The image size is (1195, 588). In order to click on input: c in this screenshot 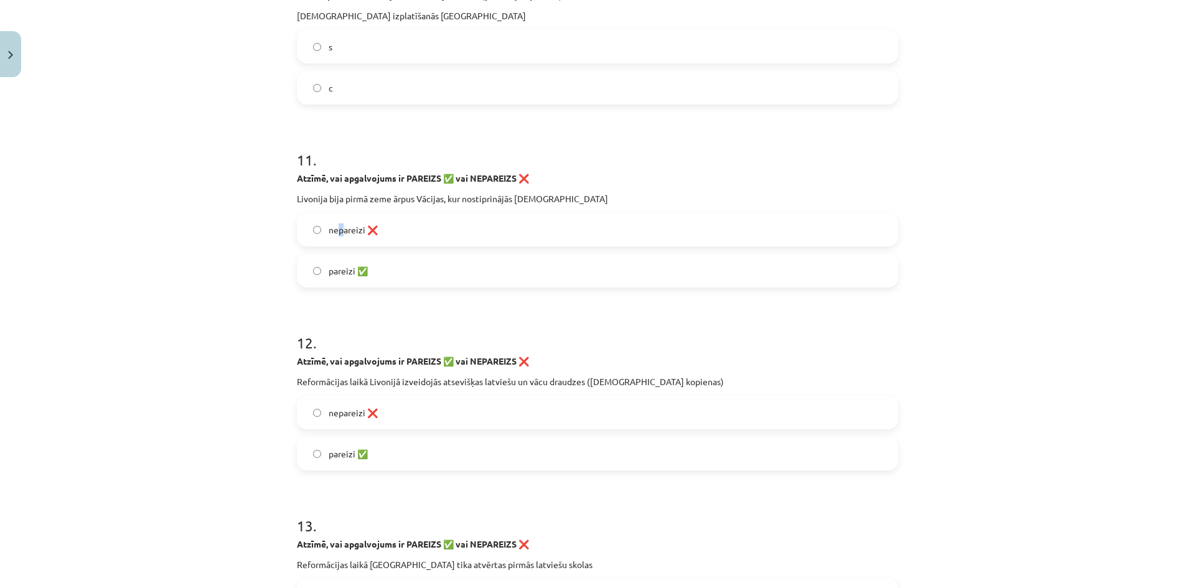, I will do `click(317, 88)`.